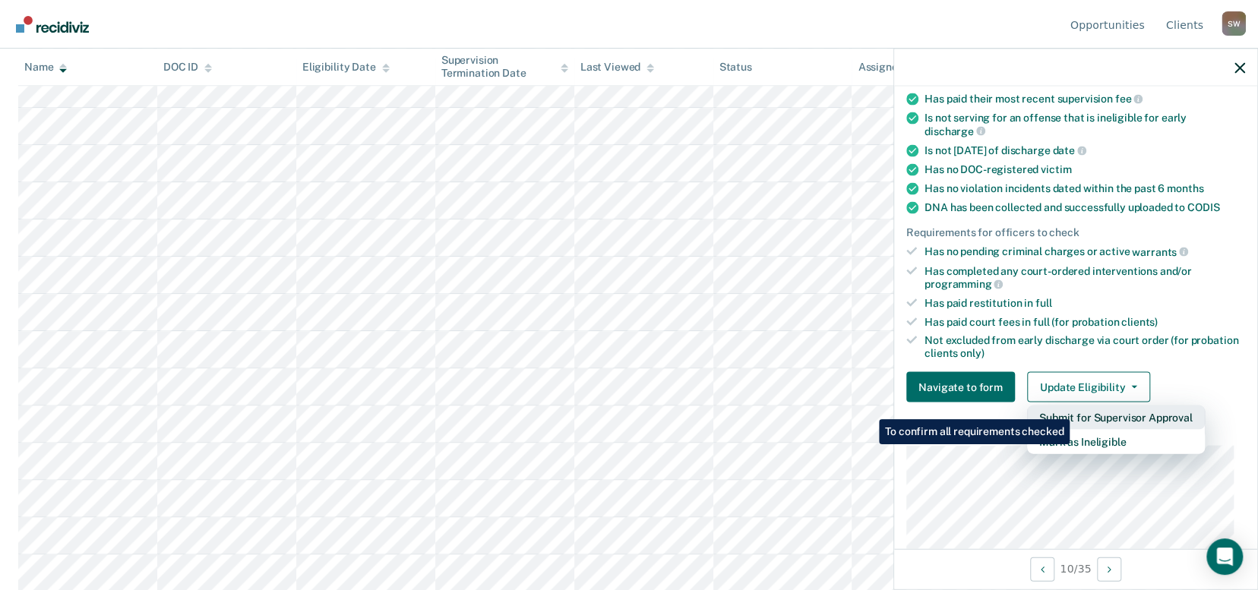  I want to click on div: Has paid restitution in, so click(1085, 302).